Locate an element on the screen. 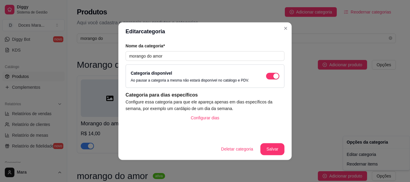 The image size is (410, 182). button: Deletar categoria is located at coordinates (237, 149).